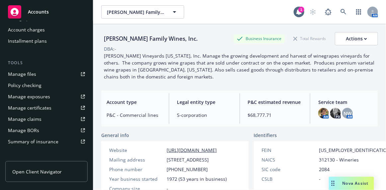 The image size is (386, 190). I want to click on span: $68,777.71, so click(275, 115).